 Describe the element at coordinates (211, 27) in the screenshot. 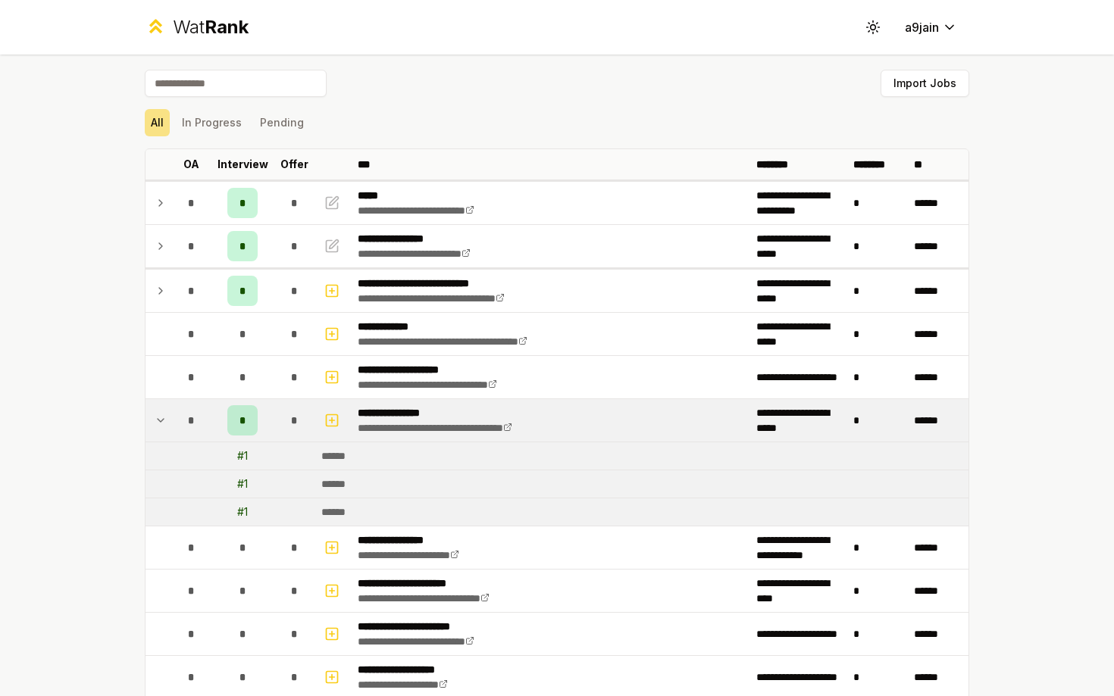

I see `div: Wat` at that location.